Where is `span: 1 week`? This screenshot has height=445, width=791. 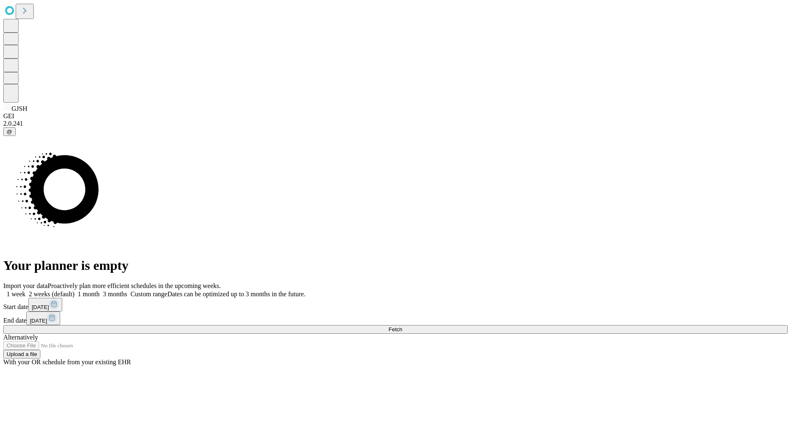 span: 1 week is located at coordinates (16, 294).